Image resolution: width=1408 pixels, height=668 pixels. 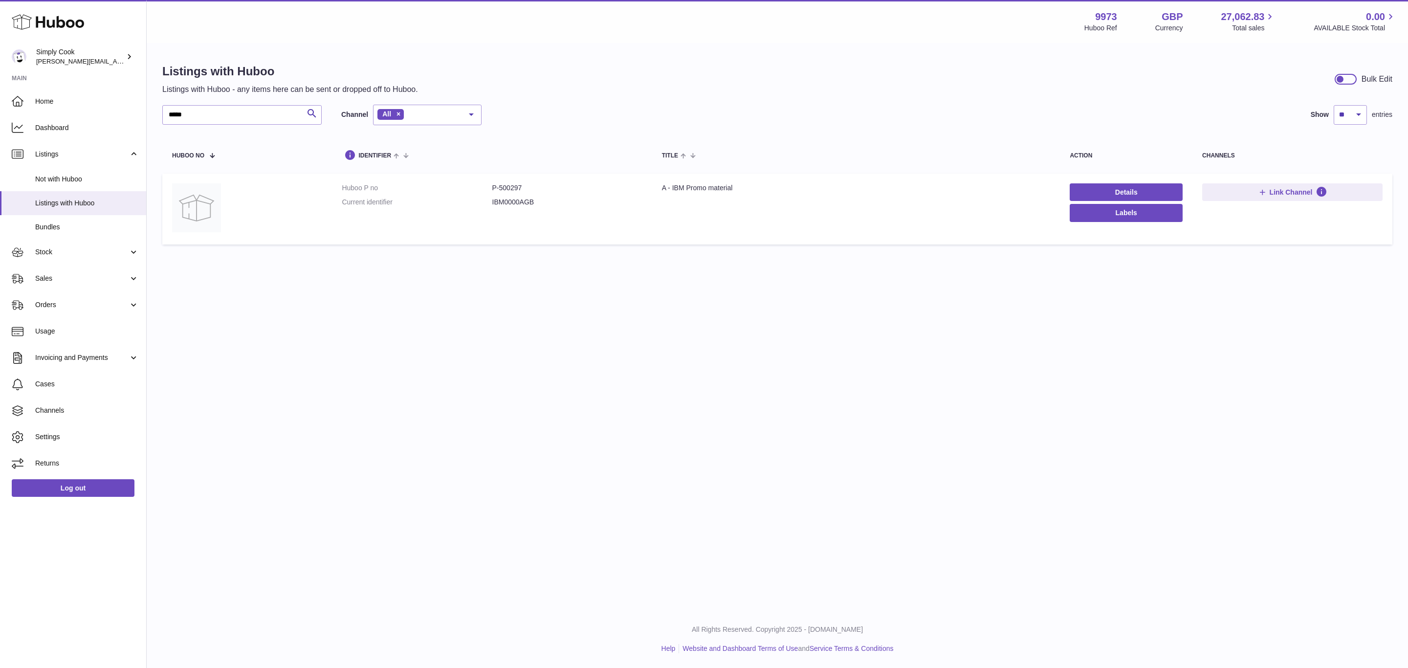 I want to click on li: and, so click(x=786, y=648).